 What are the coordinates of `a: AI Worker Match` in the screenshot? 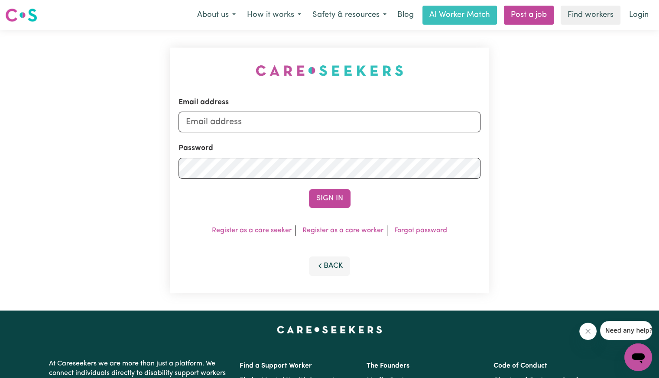 It's located at (459, 15).